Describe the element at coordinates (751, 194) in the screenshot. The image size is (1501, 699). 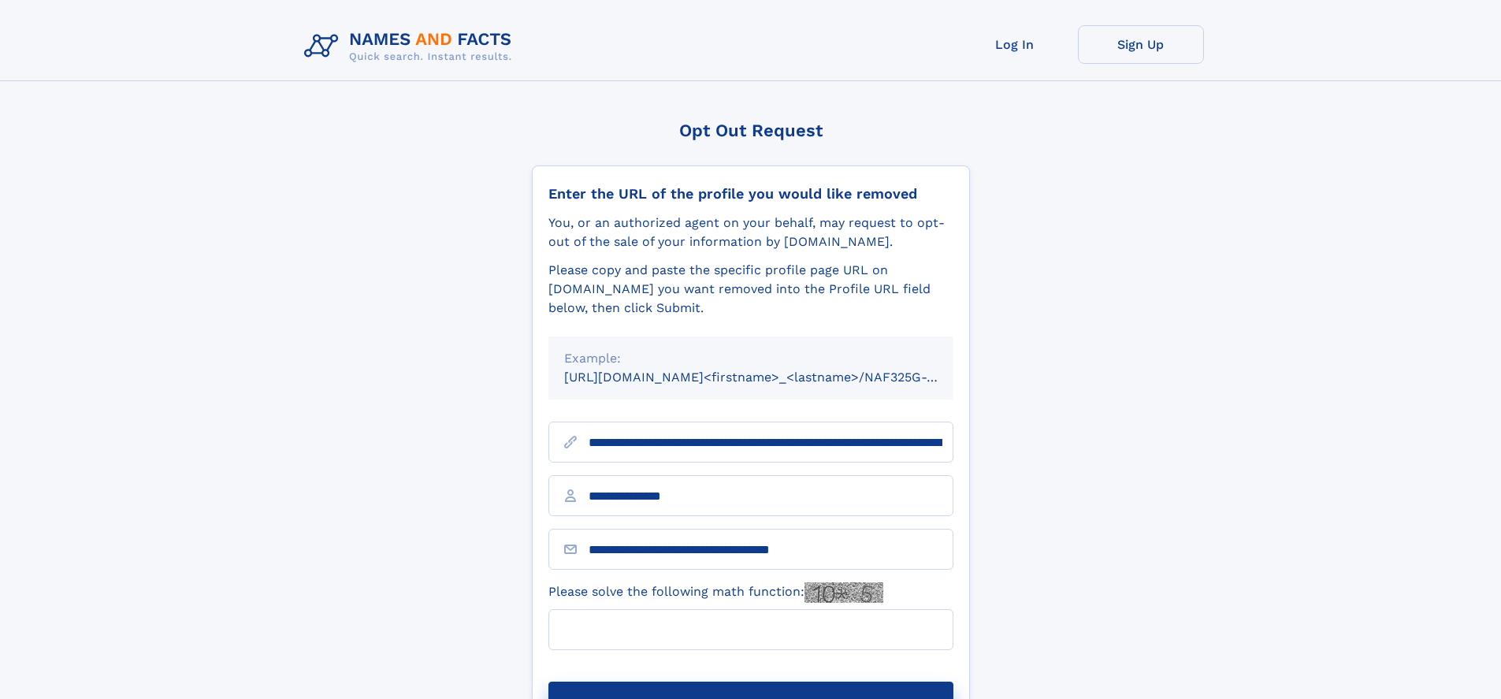
I see `div: Enter the URL of the profile you would like removed` at that location.